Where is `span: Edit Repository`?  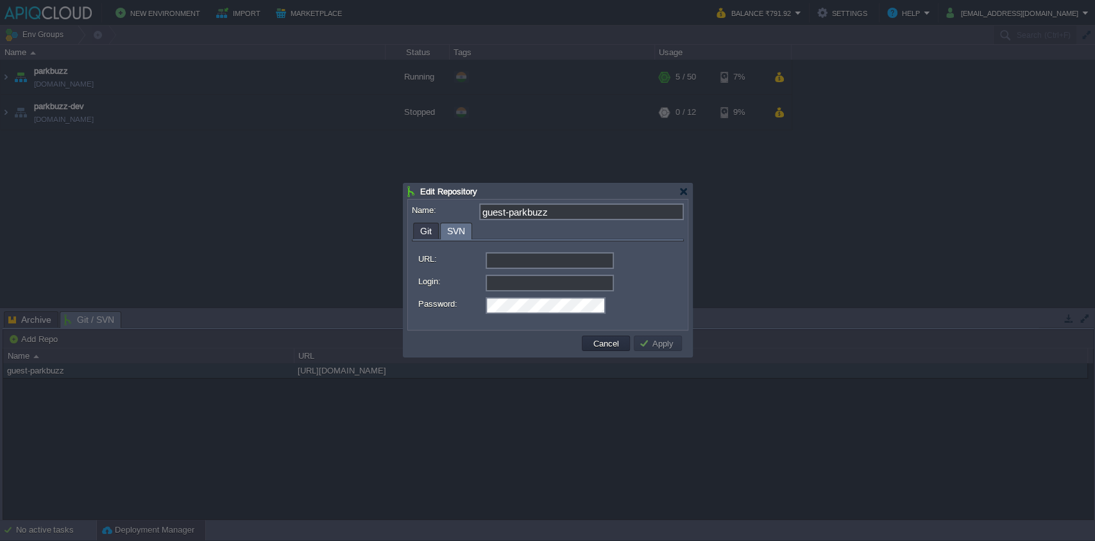 span: Edit Repository is located at coordinates (448, 191).